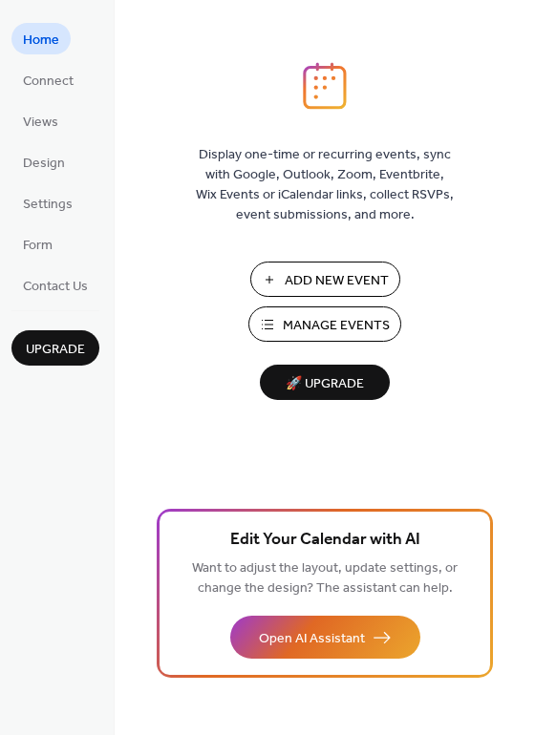  I want to click on span: Settings, so click(48, 204).